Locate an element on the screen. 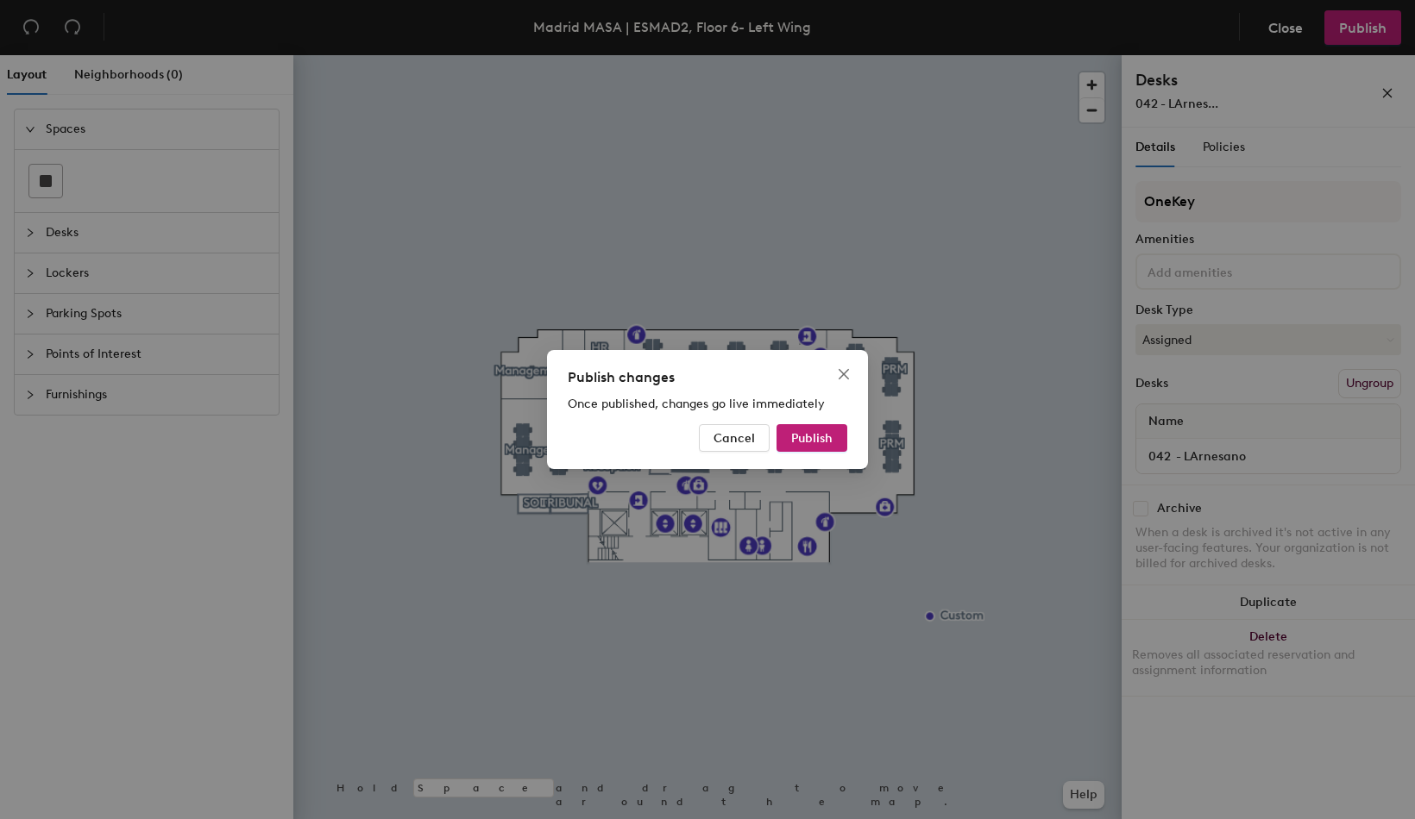 The width and height of the screenshot is (1415, 819). span: Once published, changes go live immediately is located at coordinates (696, 404).